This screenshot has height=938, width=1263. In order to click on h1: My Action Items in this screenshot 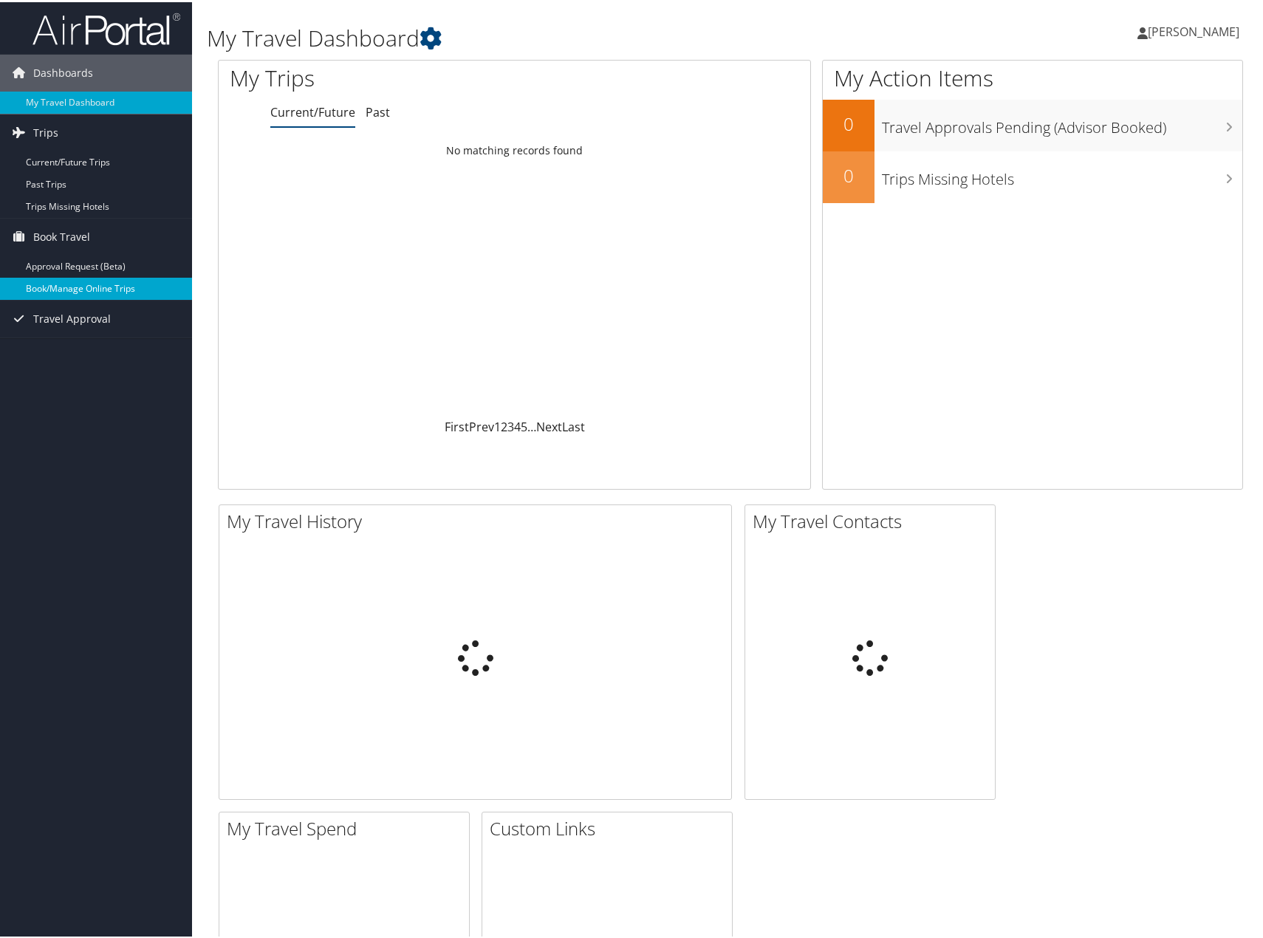, I will do `click(1032, 76)`.